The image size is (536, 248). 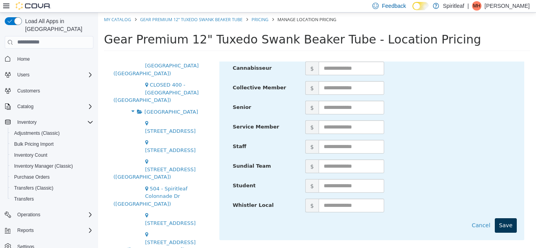 I want to click on img: Cova, so click(x=33, y=6).